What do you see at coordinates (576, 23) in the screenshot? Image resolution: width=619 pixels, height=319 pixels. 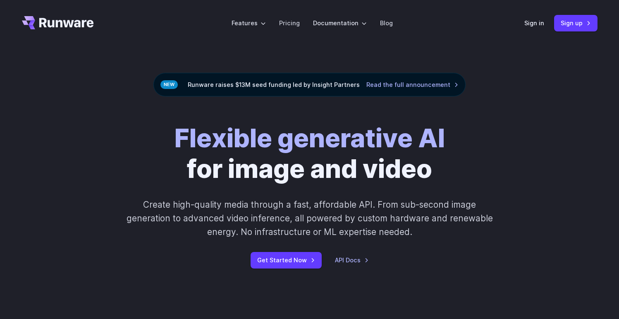 I see `a: Sign up` at bounding box center [576, 23].